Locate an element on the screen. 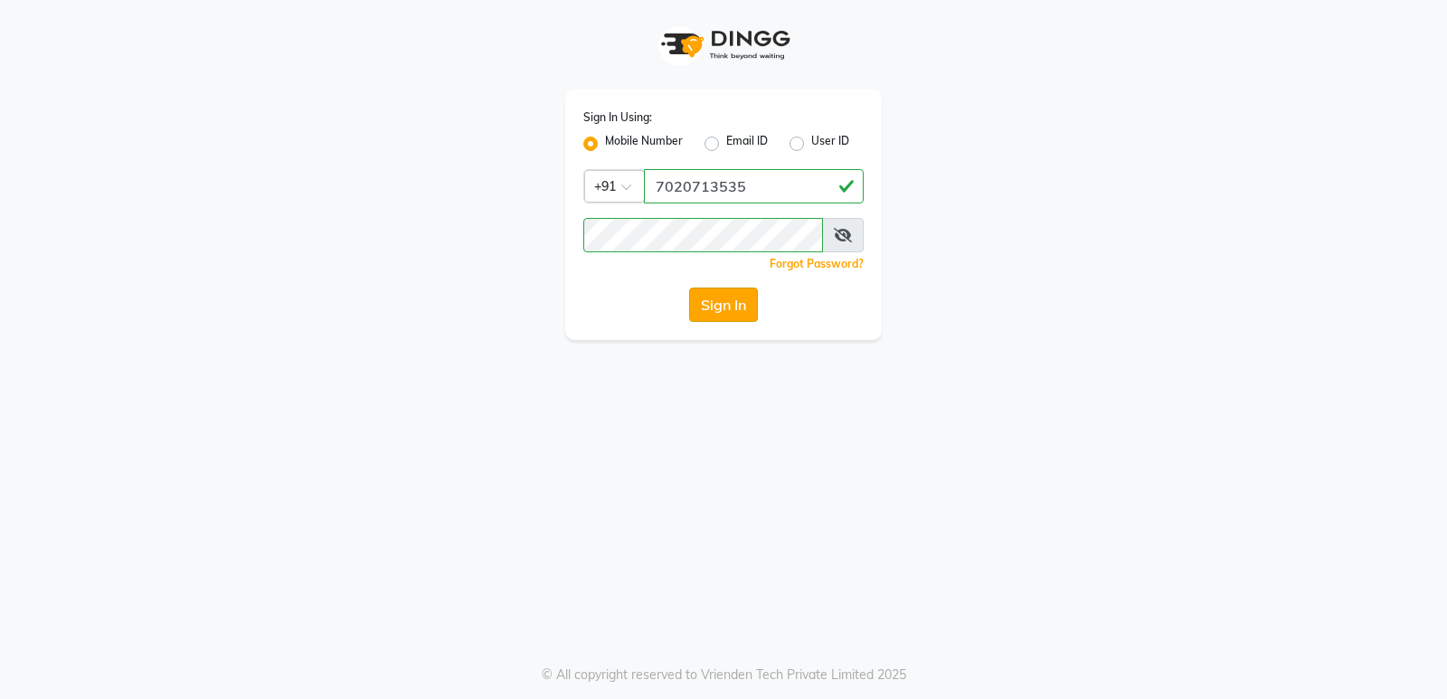 This screenshot has width=1447, height=699. label: Mobile Number is located at coordinates (644, 144).